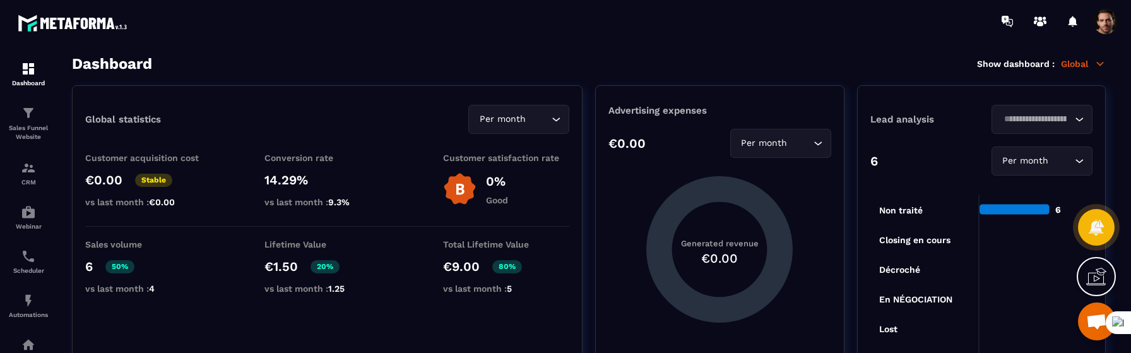  Describe the element at coordinates (123, 119) in the screenshot. I see `p: Global statistics` at that location.